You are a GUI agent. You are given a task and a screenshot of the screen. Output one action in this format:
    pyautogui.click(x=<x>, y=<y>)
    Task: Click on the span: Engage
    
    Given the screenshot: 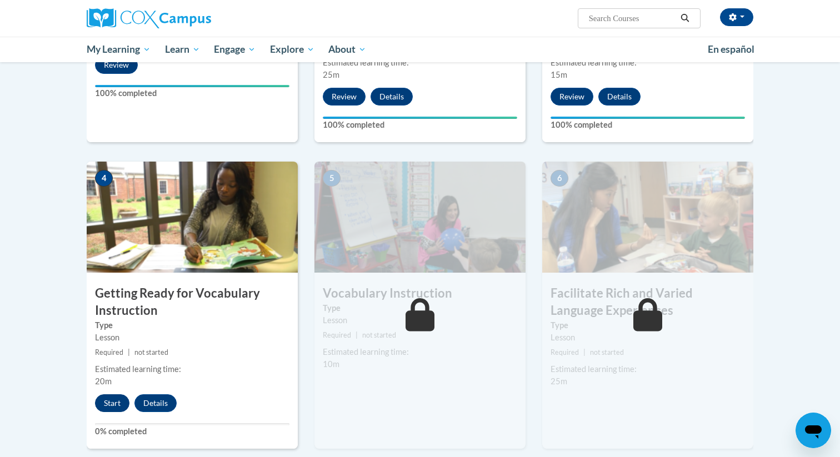 What is the action you would take?
    pyautogui.click(x=235, y=49)
    